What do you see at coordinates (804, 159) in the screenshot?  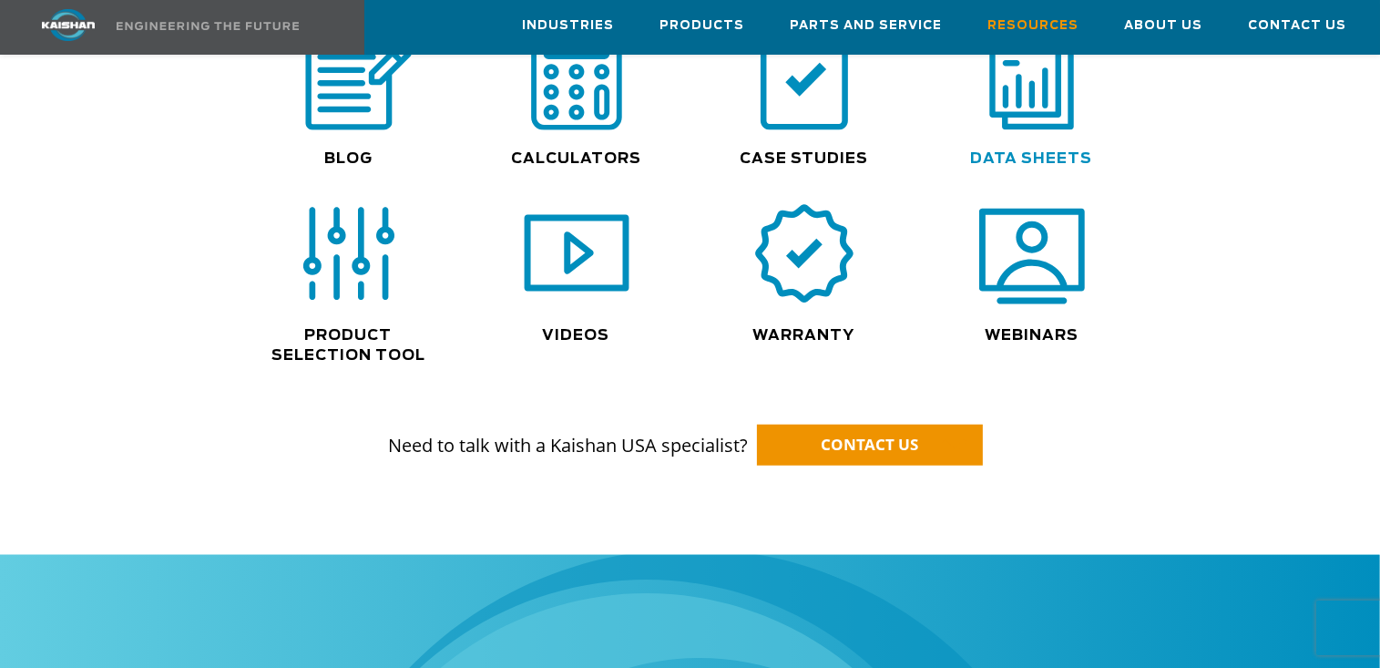 I see `a: Case Studies` at bounding box center [804, 159].